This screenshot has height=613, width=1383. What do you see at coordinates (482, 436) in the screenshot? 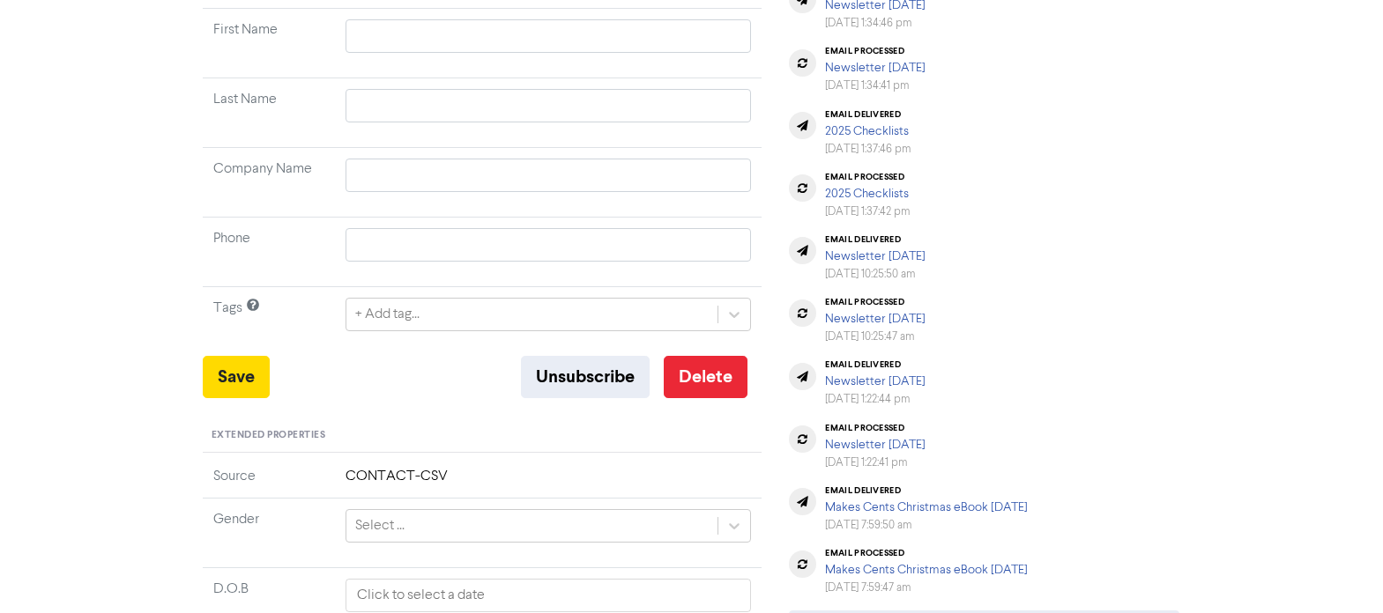
I see `div: Extended Properties` at bounding box center [482, 436].